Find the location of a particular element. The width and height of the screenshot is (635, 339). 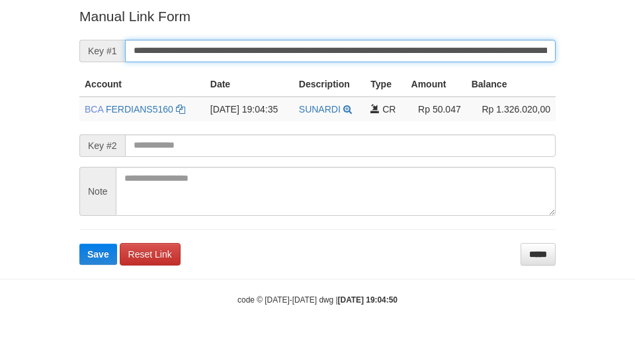

th: Account is located at coordinates (142, 84).